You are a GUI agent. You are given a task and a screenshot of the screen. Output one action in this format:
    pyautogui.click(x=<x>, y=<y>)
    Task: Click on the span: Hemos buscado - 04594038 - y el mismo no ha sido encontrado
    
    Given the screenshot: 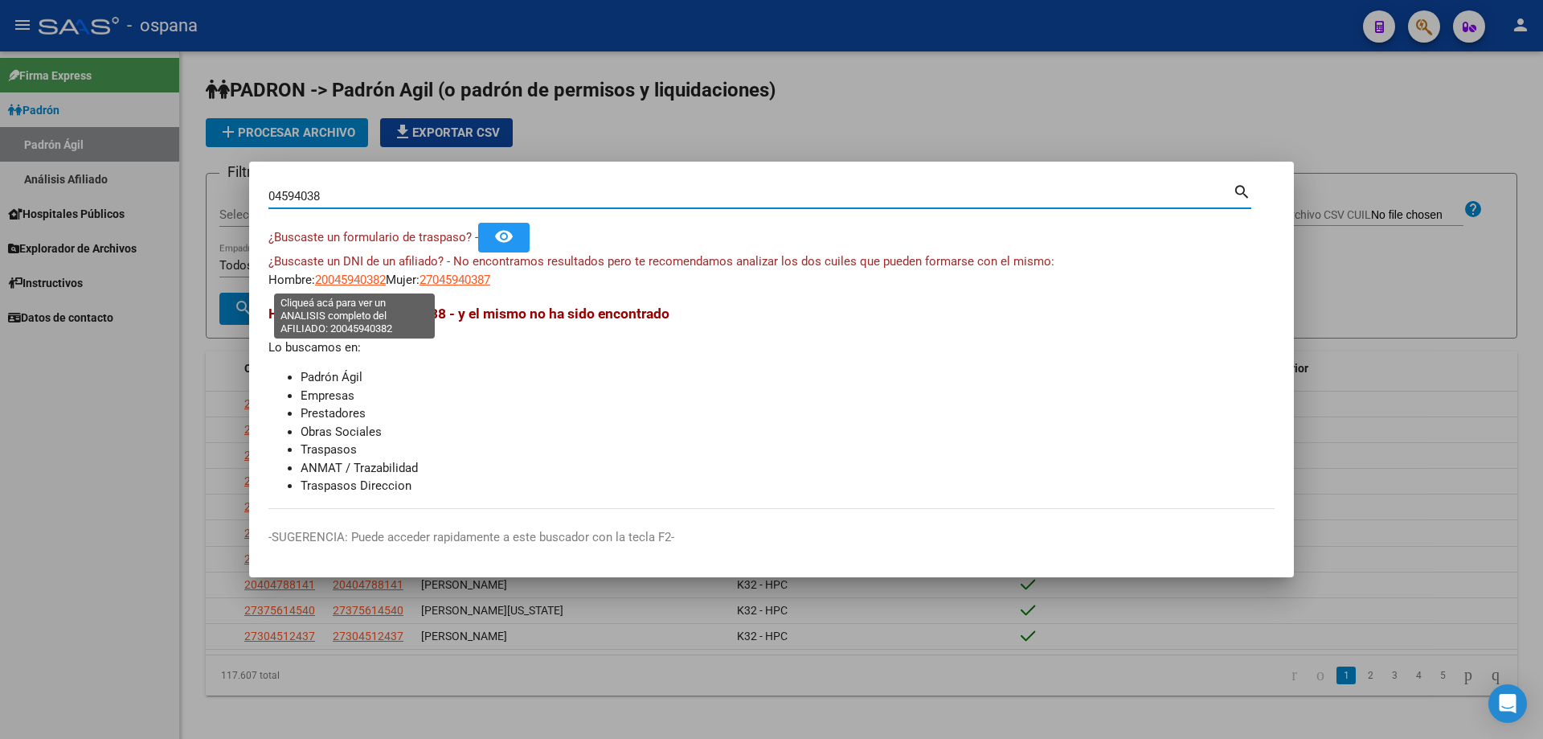 What is the action you would take?
    pyautogui.click(x=469, y=313)
    